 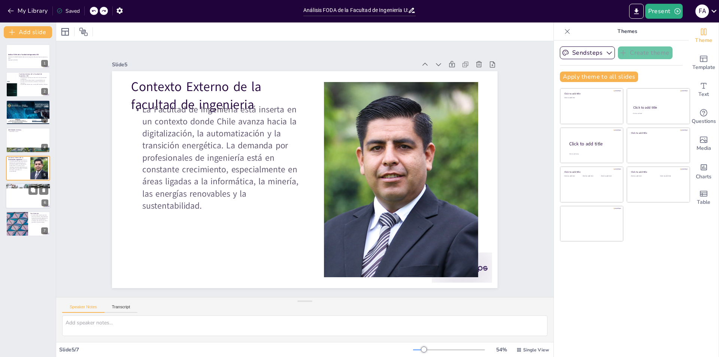 What do you see at coordinates (28, 32) in the screenshot?
I see `button: Add slide` at bounding box center [28, 32].